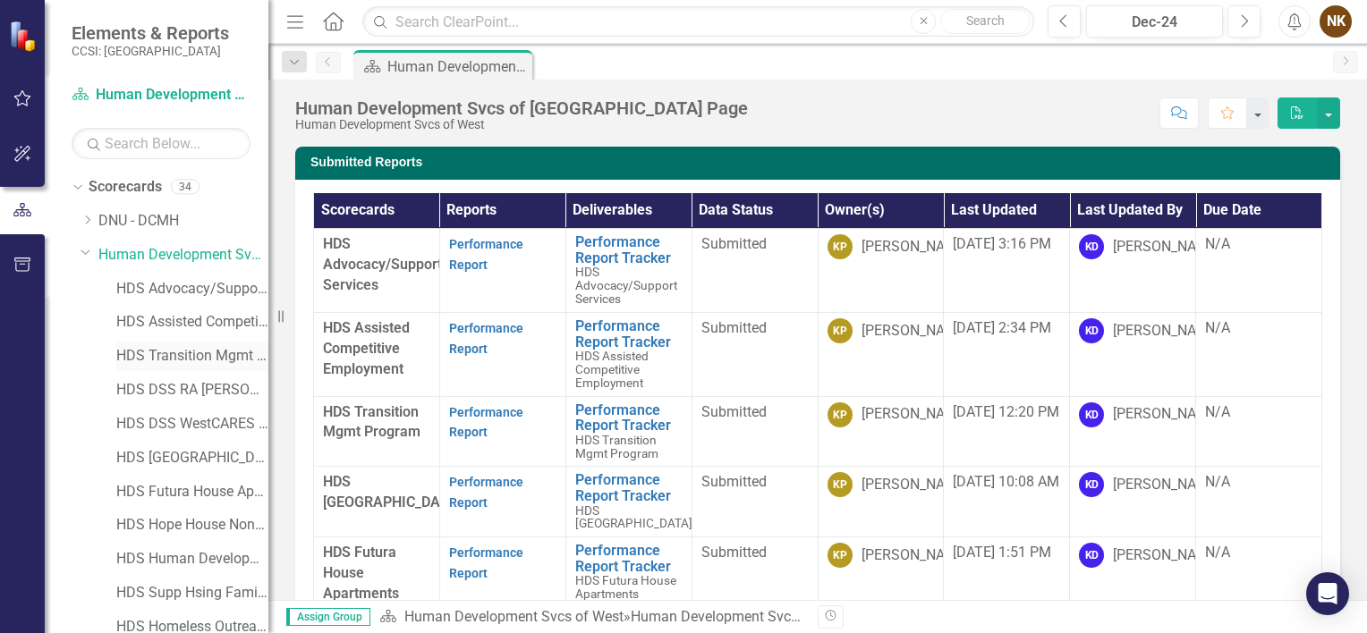 This screenshot has width=1367, height=633. What do you see at coordinates (1335, 21) in the screenshot?
I see `div: NK` at bounding box center [1335, 21].